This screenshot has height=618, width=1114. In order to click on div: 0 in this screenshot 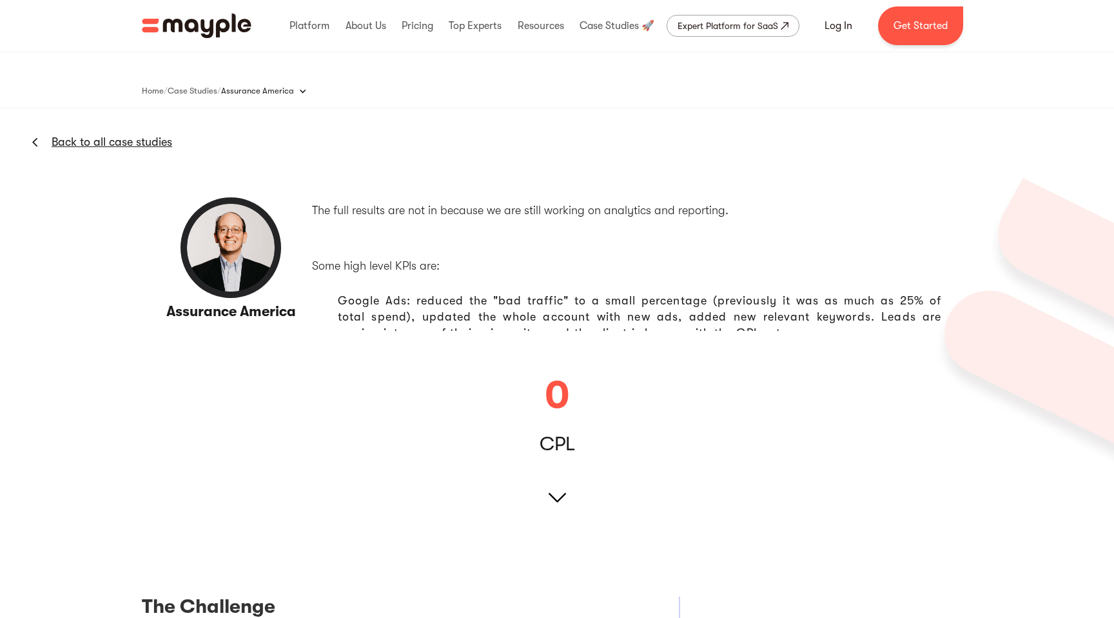, I will do `click(557, 395)`.